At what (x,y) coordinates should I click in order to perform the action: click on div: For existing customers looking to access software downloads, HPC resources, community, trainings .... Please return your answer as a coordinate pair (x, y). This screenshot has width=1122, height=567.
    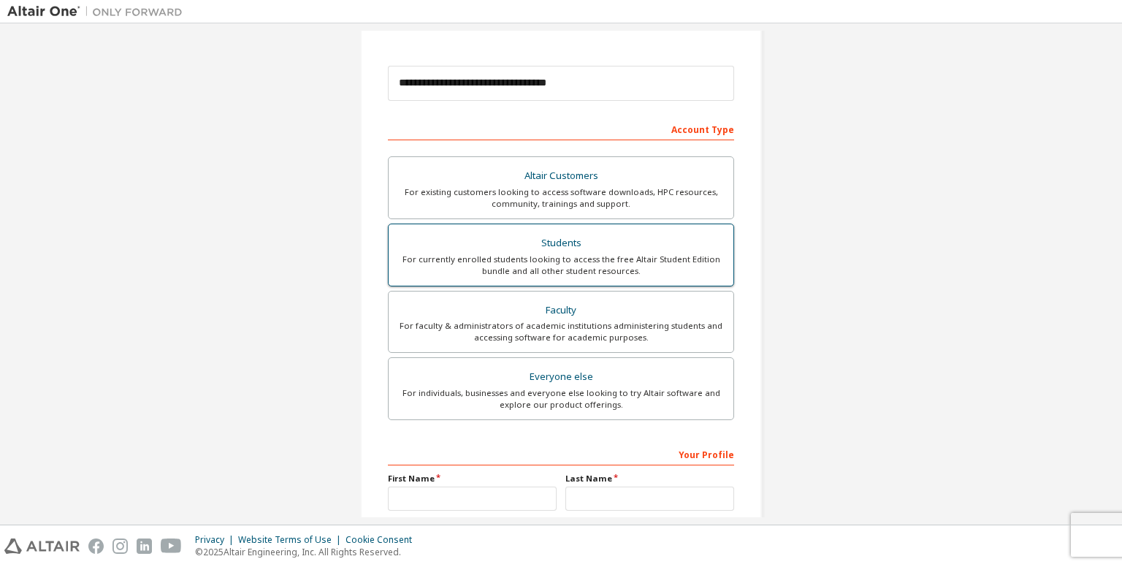
    Looking at the image, I should click on (561, 198).